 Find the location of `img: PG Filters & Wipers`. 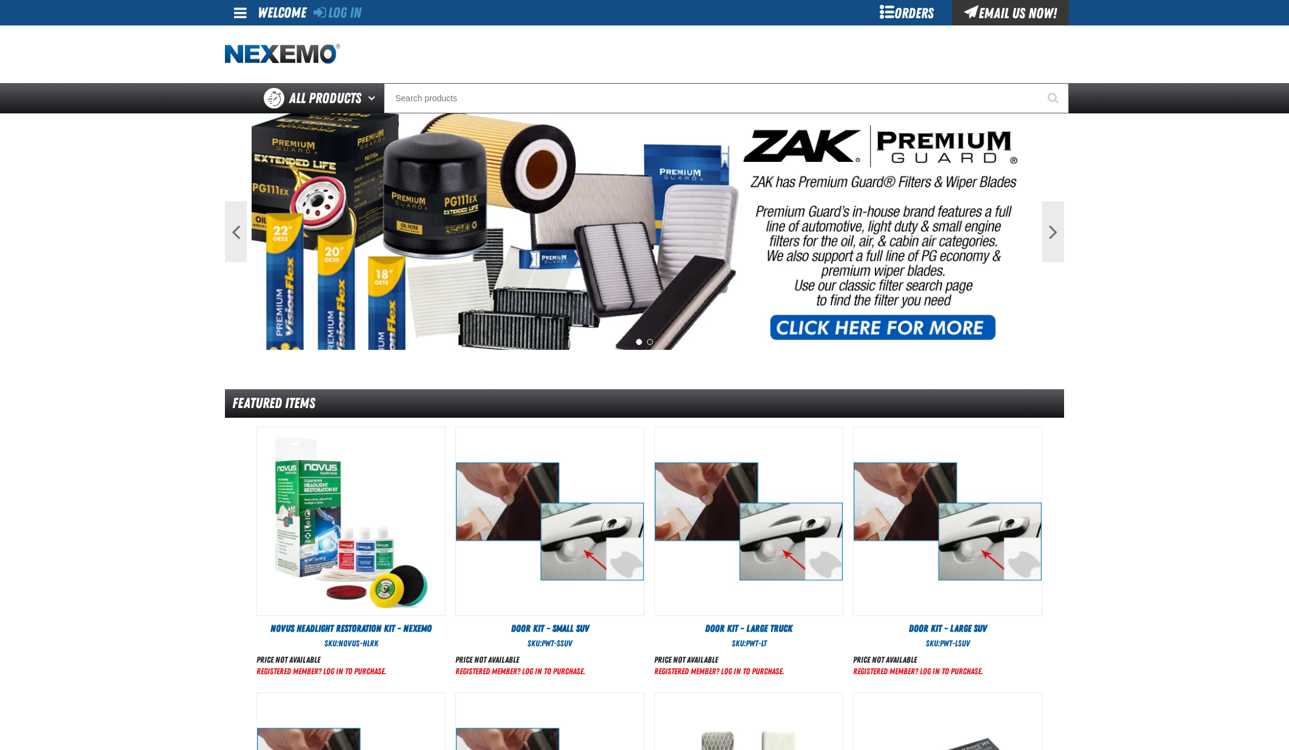

img: PG Filters & Wipers is located at coordinates (644, 232).